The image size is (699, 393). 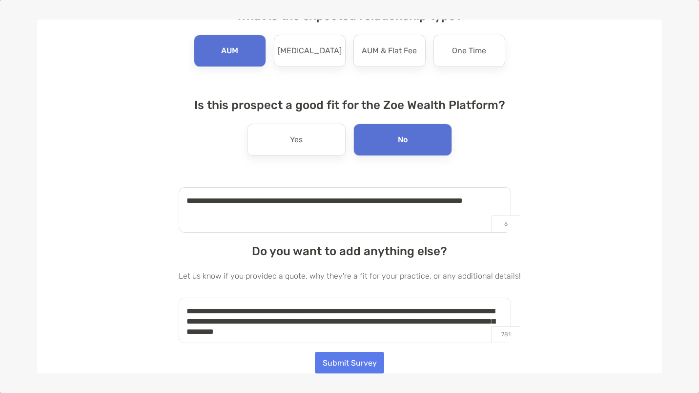 I want to click on p: No, so click(x=403, y=140).